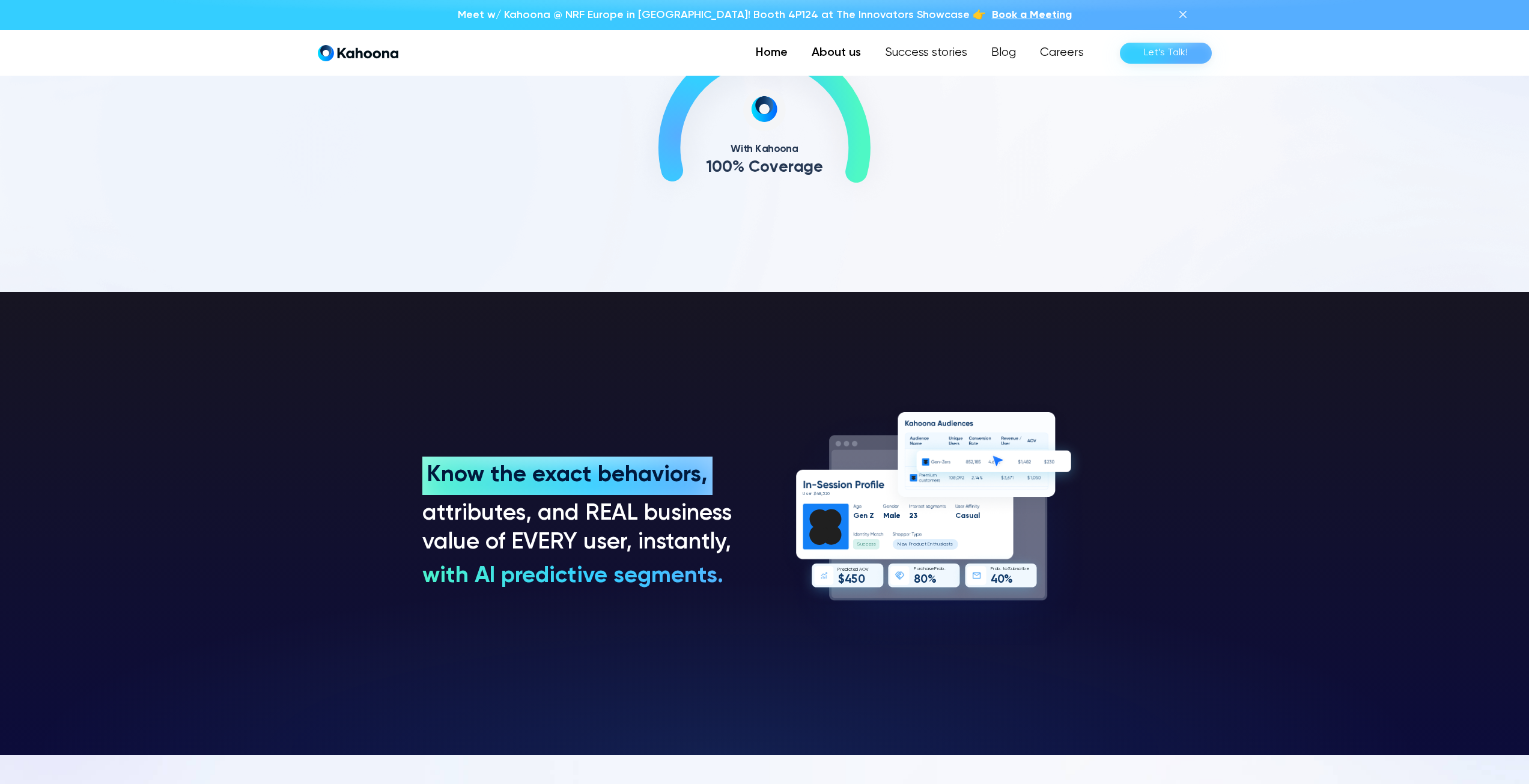 The image size is (1529, 784). What do you see at coordinates (892, 515) in the screenshot?
I see `g: Male` at bounding box center [892, 515].